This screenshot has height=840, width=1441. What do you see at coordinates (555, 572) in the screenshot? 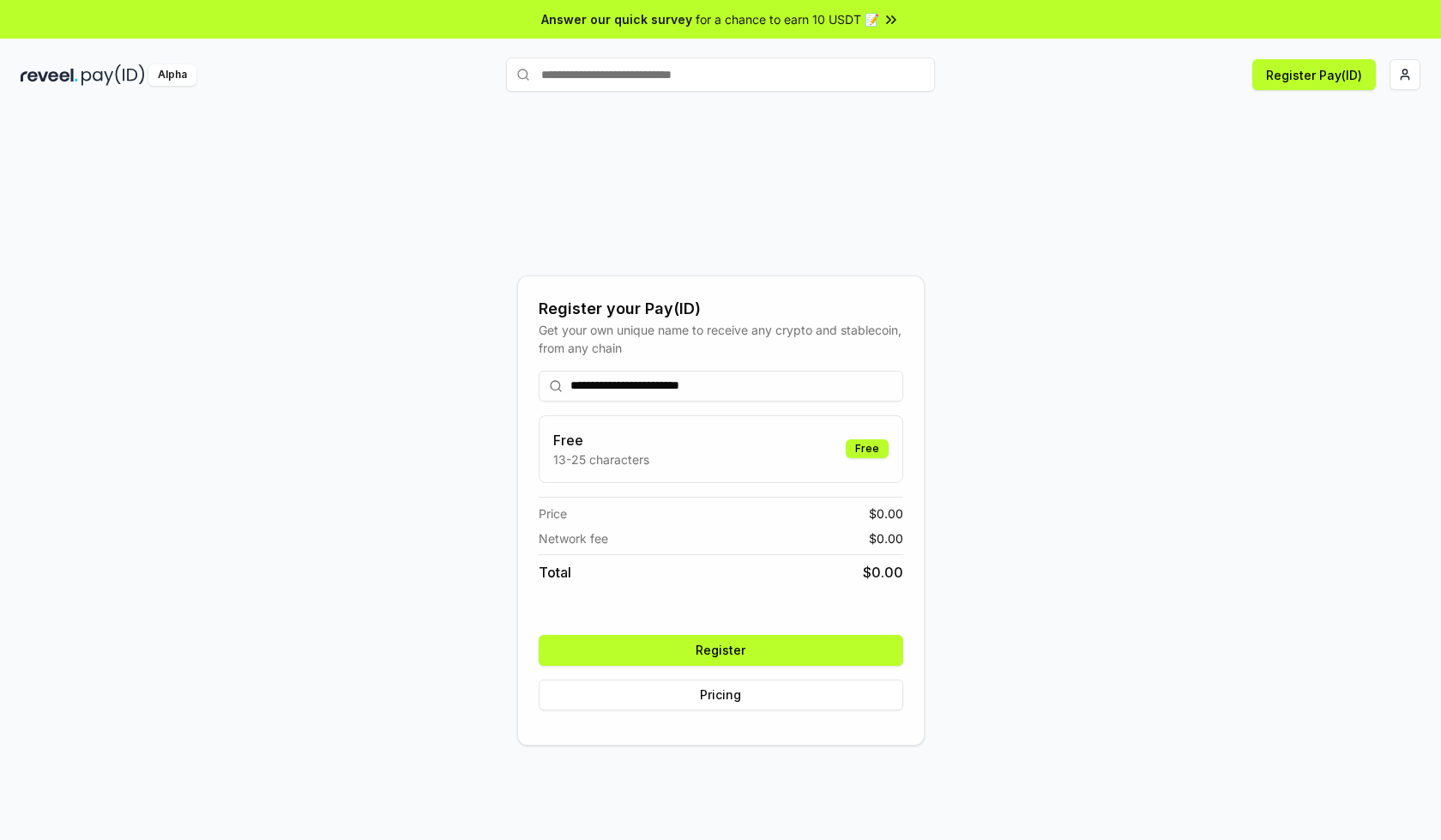
I see `span: Total` at bounding box center [555, 572].